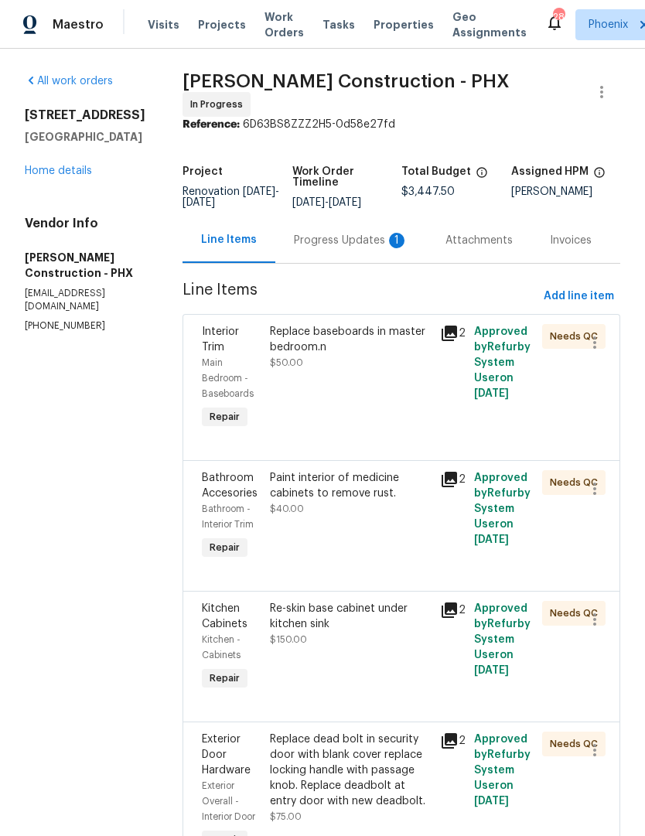  What do you see at coordinates (227, 516) in the screenshot?
I see `span: Bathroom - Interior Trim` at bounding box center [227, 516].